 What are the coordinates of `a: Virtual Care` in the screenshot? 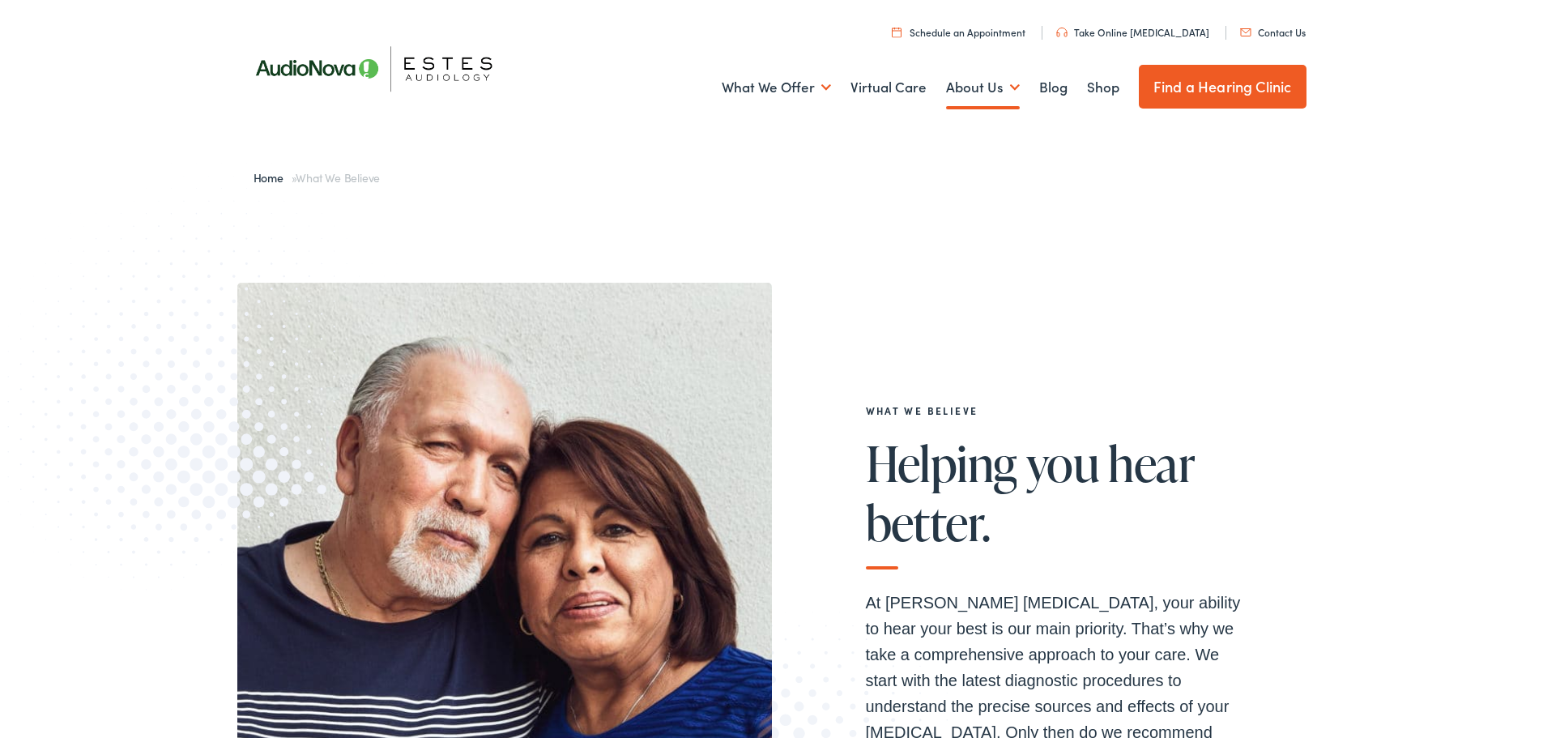 It's located at (889, 87).